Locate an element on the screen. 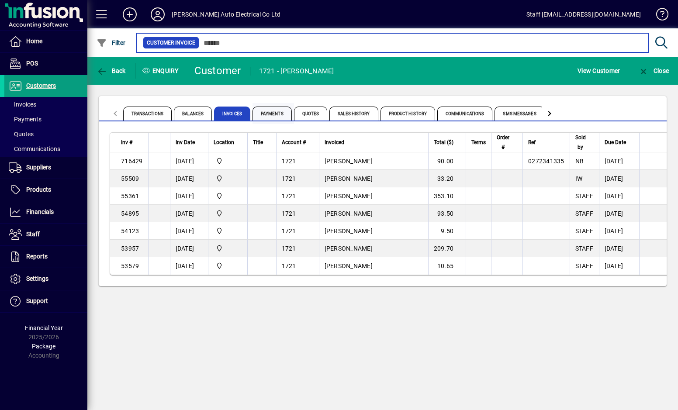  span: Filter is located at coordinates (111, 43).